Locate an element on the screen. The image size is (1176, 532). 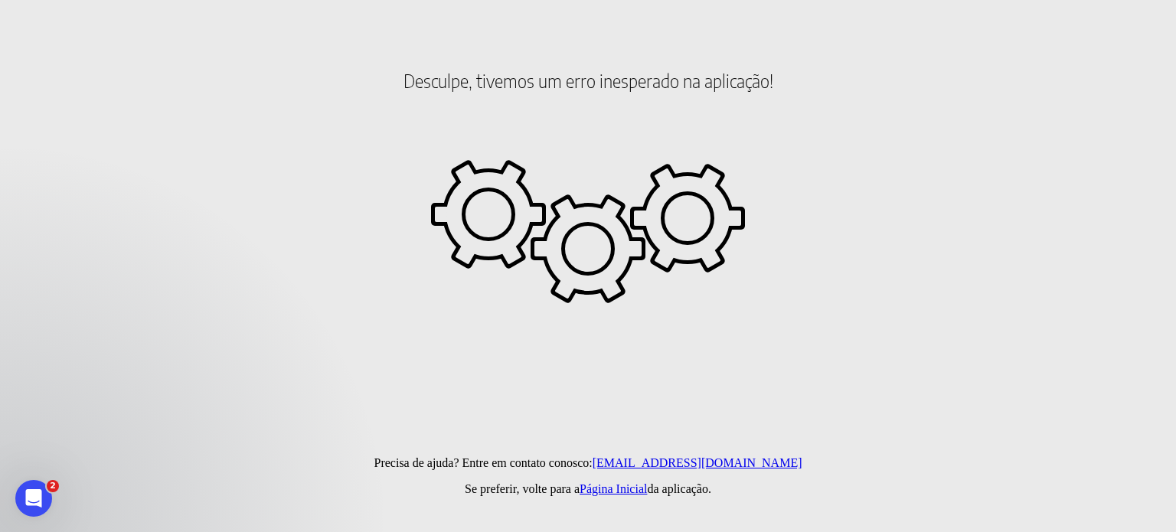
a: Página Inicial is located at coordinates (613, 489).